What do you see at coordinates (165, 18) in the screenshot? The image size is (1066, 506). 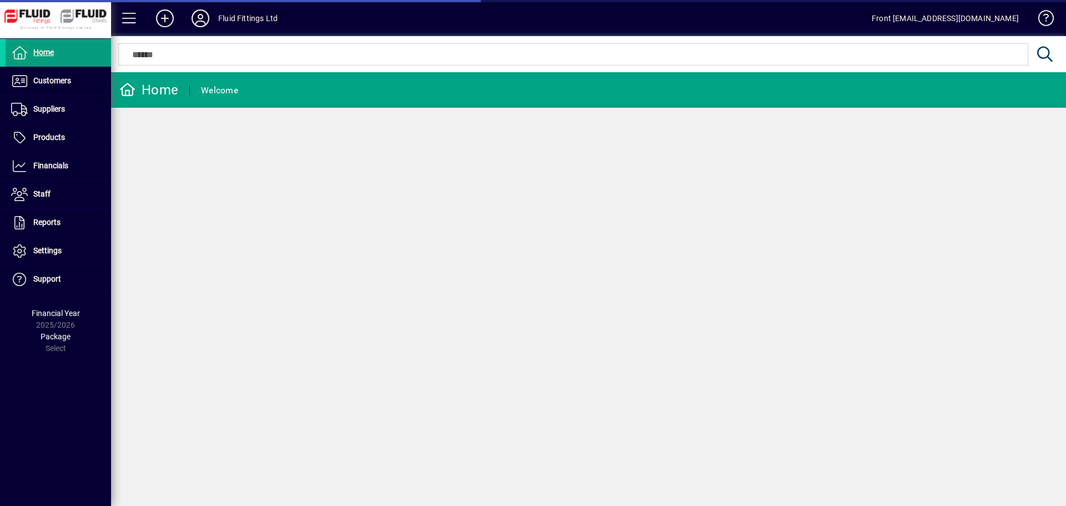 I see `button: Add` at bounding box center [165, 18].